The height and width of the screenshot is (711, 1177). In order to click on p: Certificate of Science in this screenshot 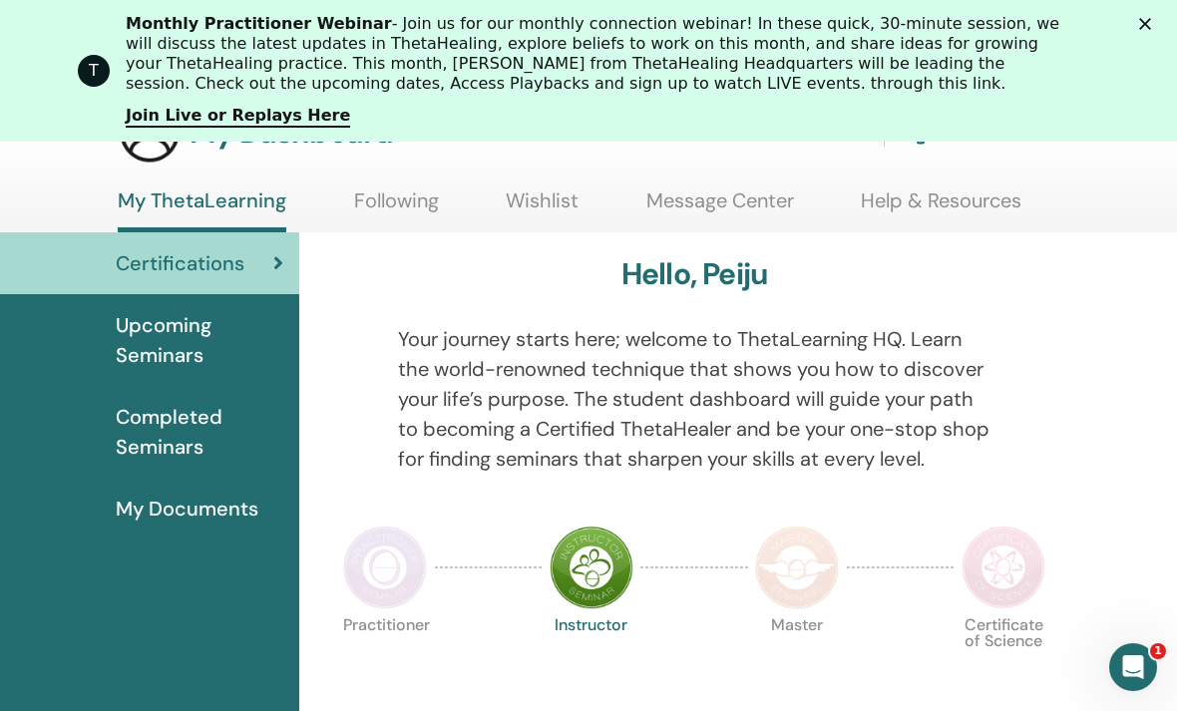, I will do `click(1003, 659)`.